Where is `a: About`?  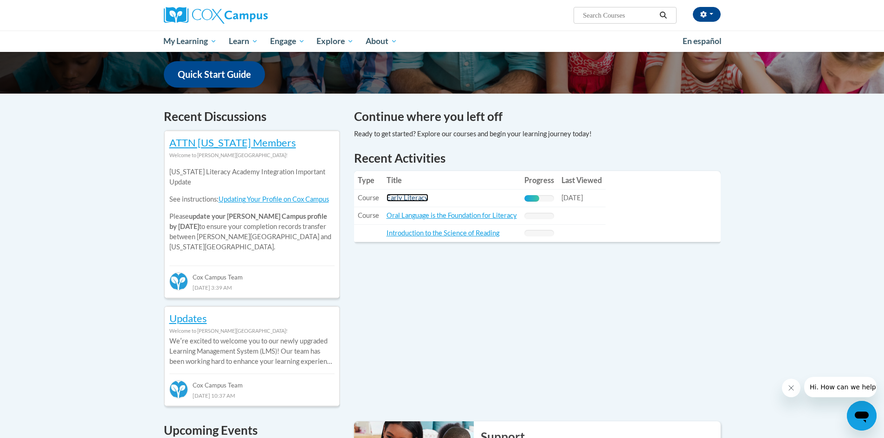 a: About is located at coordinates (381, 41).